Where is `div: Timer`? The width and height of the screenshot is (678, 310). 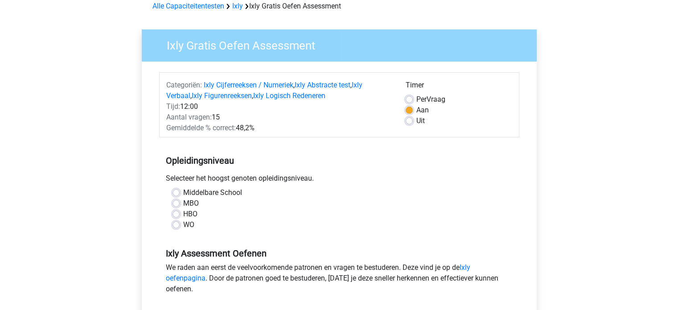 div: Timer is located at coordinates (459, 87).